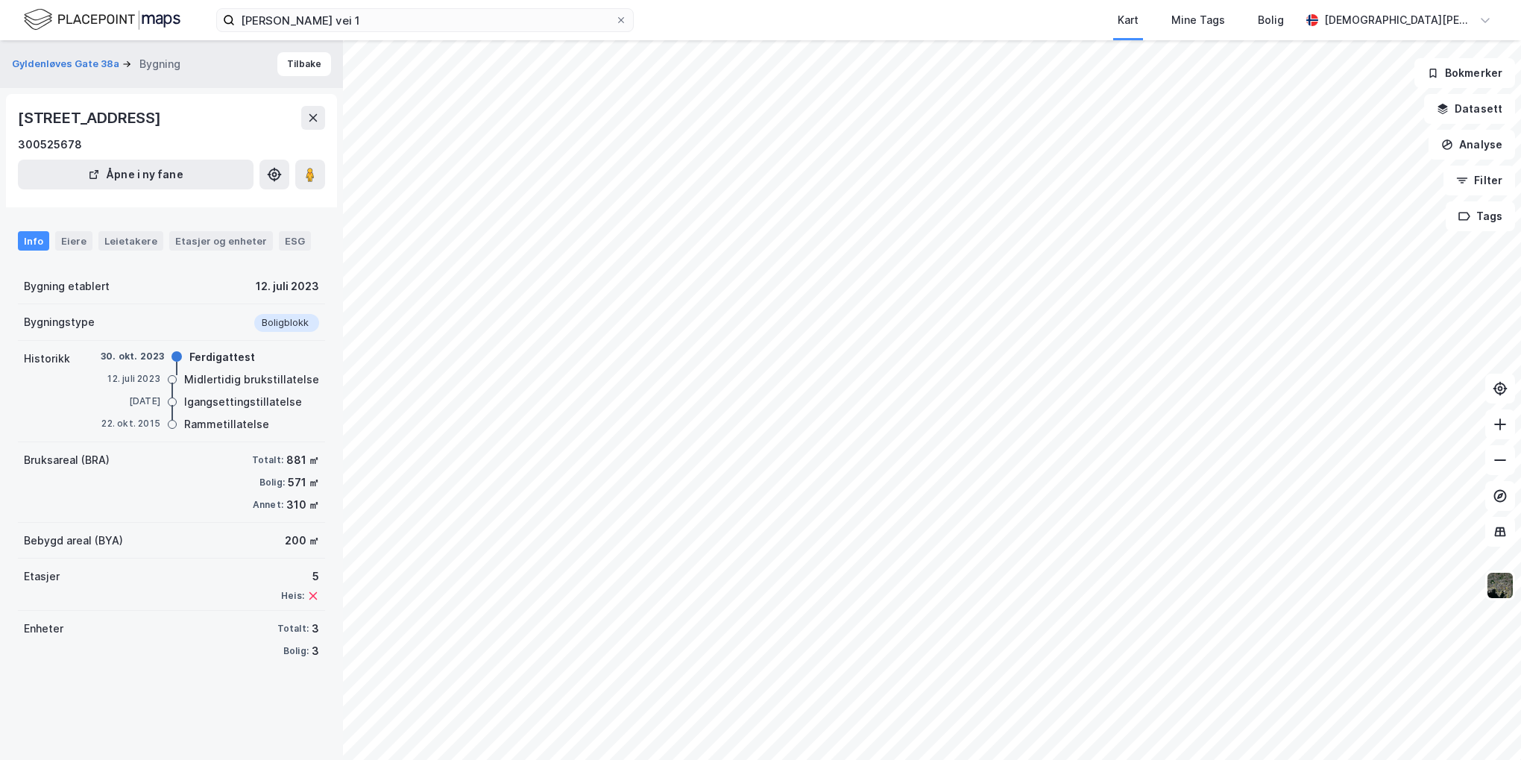  Describe the element at coordinates (1484, 724) in the screenshot. I see `div: Chat Widget` at that location.